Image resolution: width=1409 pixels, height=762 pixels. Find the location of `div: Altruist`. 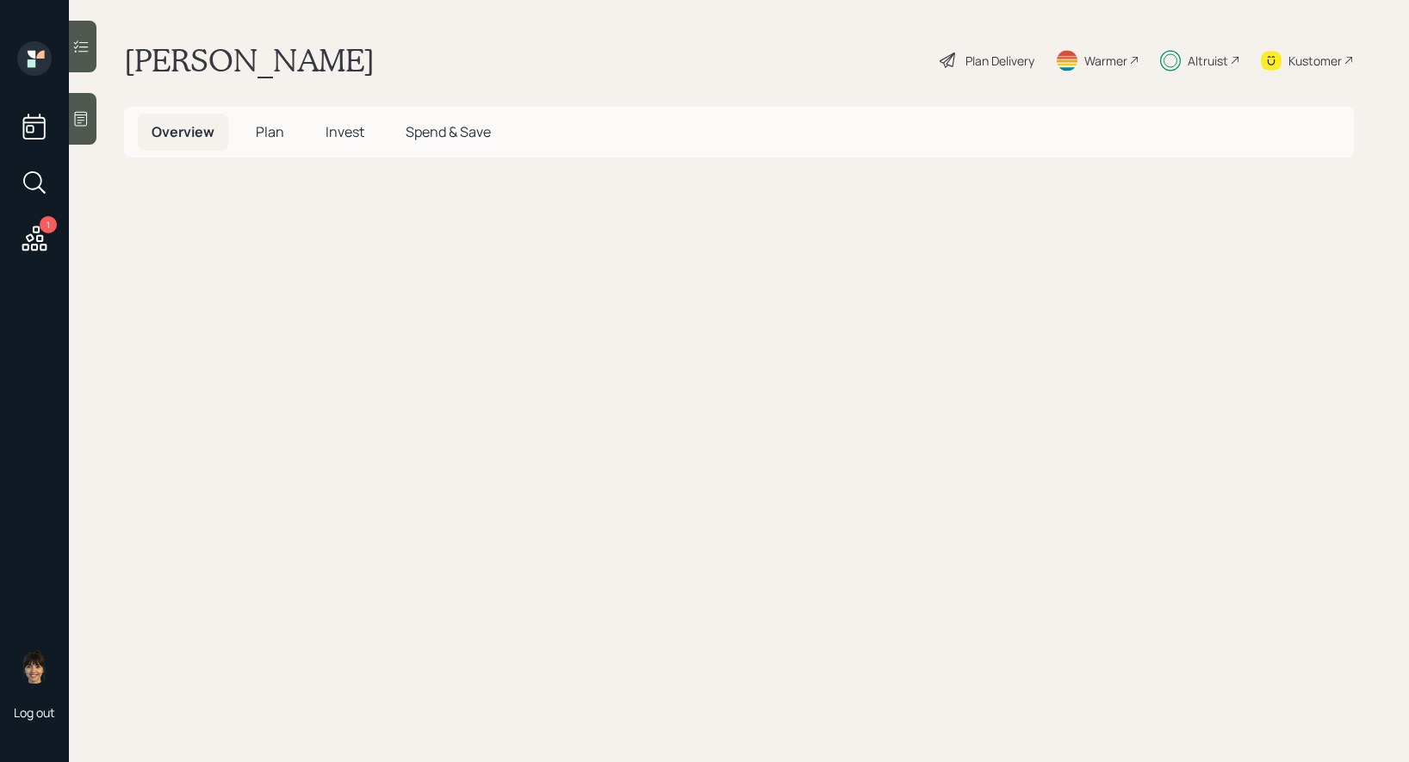

div: Altruist is located at coordinates (1208, 60).